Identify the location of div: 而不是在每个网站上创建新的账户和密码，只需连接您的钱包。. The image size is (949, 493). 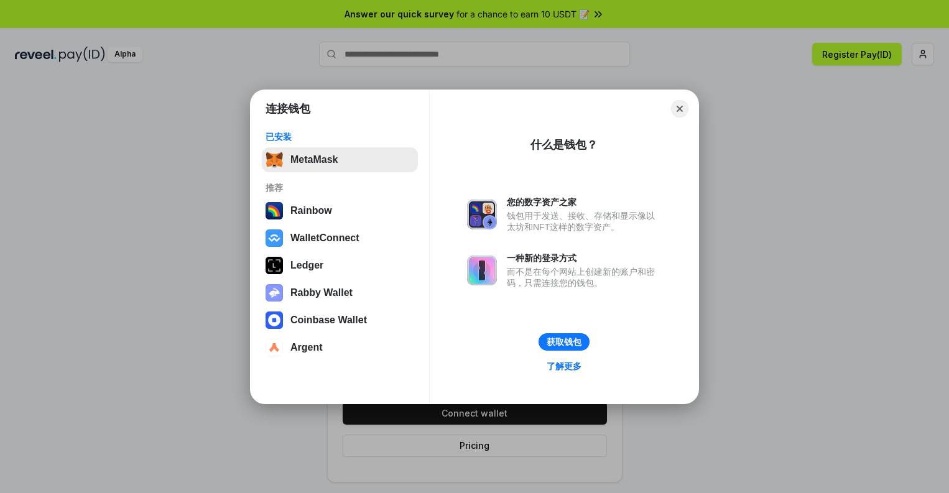
(584, 277).